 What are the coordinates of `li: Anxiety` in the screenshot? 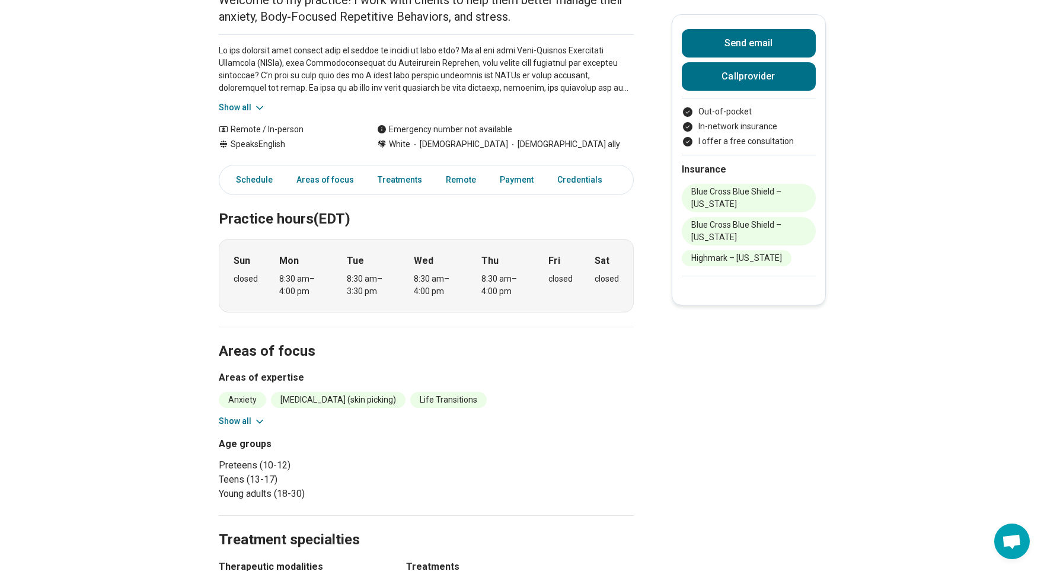 It's located at (242, 400).